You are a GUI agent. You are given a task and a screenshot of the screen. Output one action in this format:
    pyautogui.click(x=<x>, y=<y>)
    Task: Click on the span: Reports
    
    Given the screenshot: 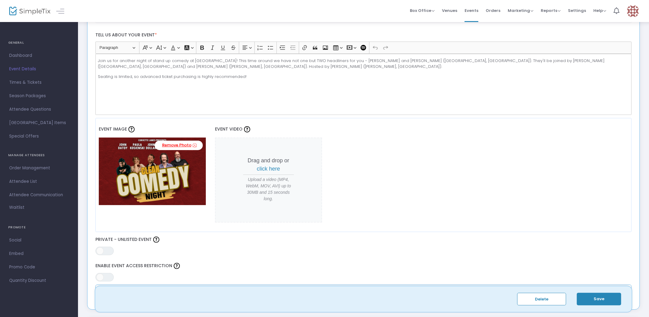 What is the action you would take?
    pyautogui.click(x=550, y=10)
    